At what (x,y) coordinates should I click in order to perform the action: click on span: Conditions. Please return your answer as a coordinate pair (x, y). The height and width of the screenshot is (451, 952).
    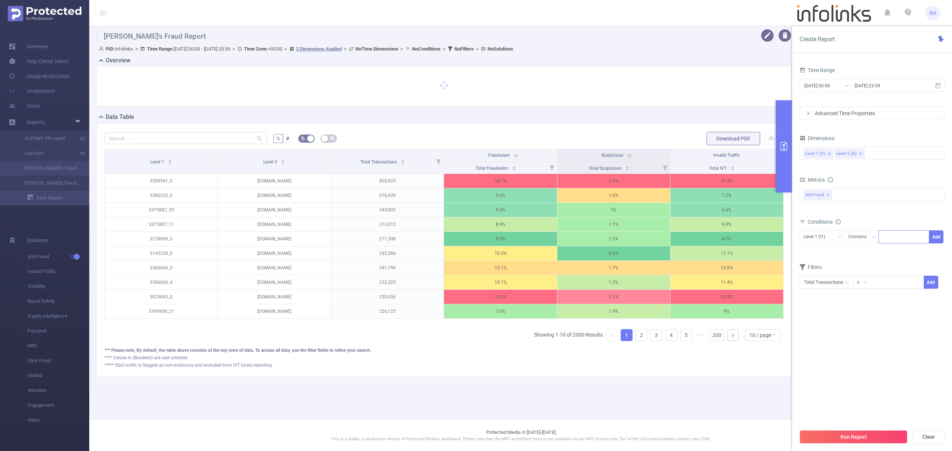
    Looking at the image, I should click on (824, 222).